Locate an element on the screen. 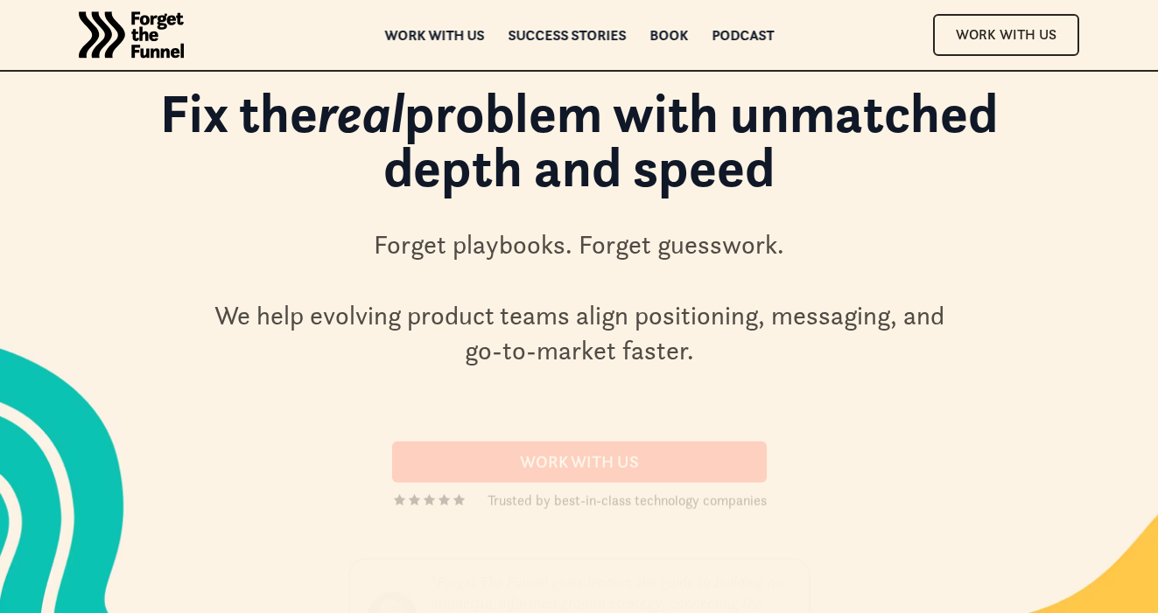 The width and height of the screenshot is (1158, 613). a: Podcast is located at coordinates (742, 35).